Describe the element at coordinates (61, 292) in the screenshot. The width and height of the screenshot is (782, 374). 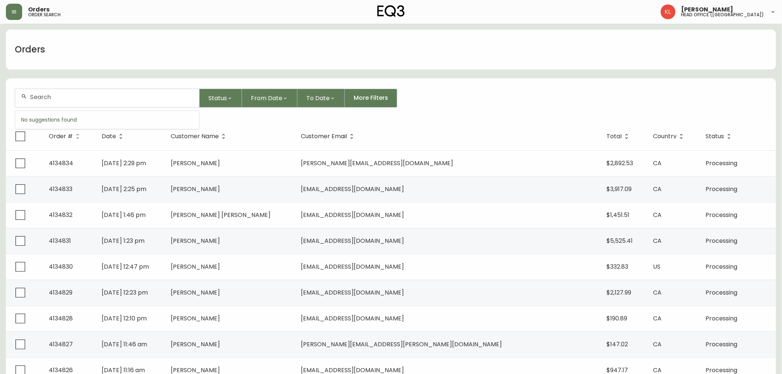
I see `span: 4134829` at that location.